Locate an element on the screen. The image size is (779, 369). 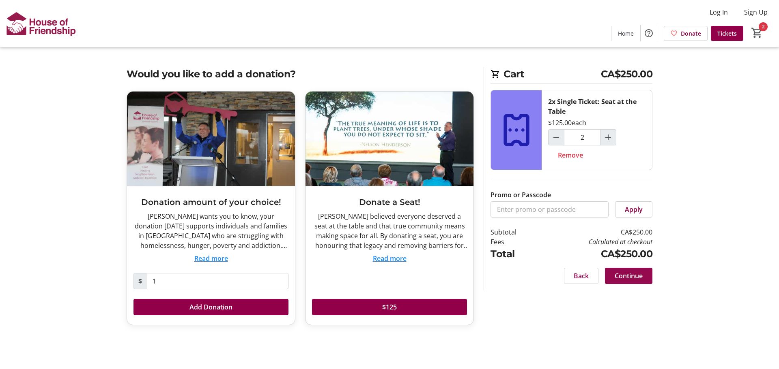
a: Home is located at coordinates (625, 33).